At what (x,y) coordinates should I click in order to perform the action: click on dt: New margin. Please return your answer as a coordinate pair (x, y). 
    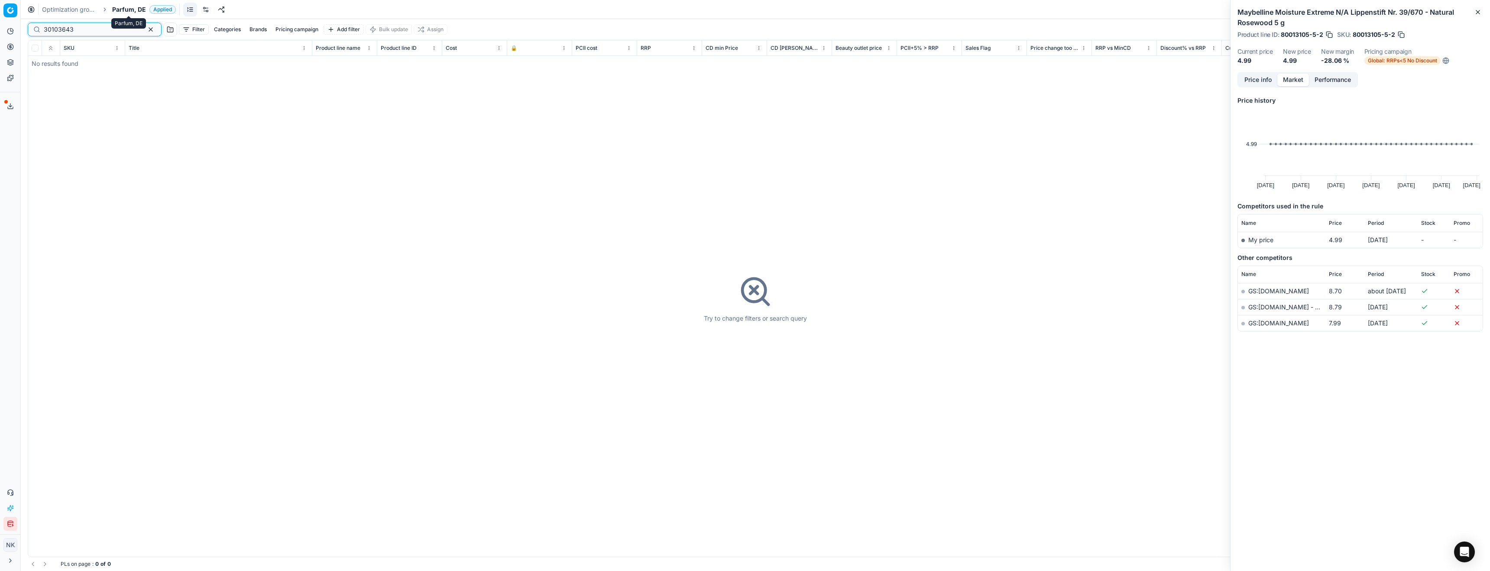
    Looking at the image, I should click on (1338, 52).